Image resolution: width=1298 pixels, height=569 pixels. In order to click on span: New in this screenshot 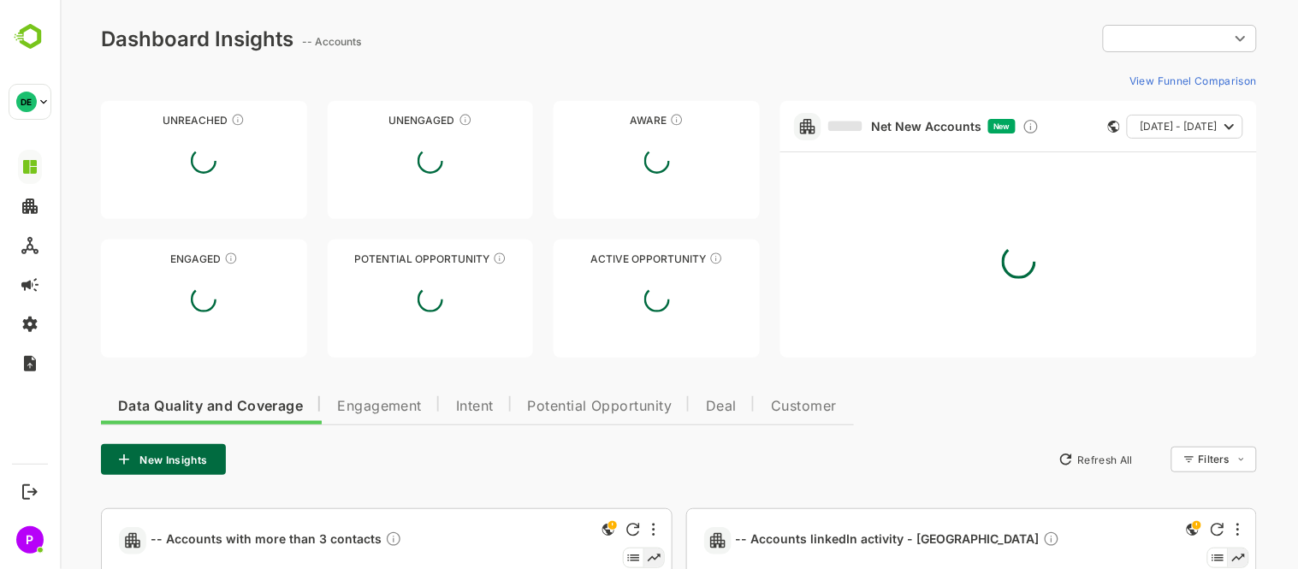, I will do `click(942, 126)`.